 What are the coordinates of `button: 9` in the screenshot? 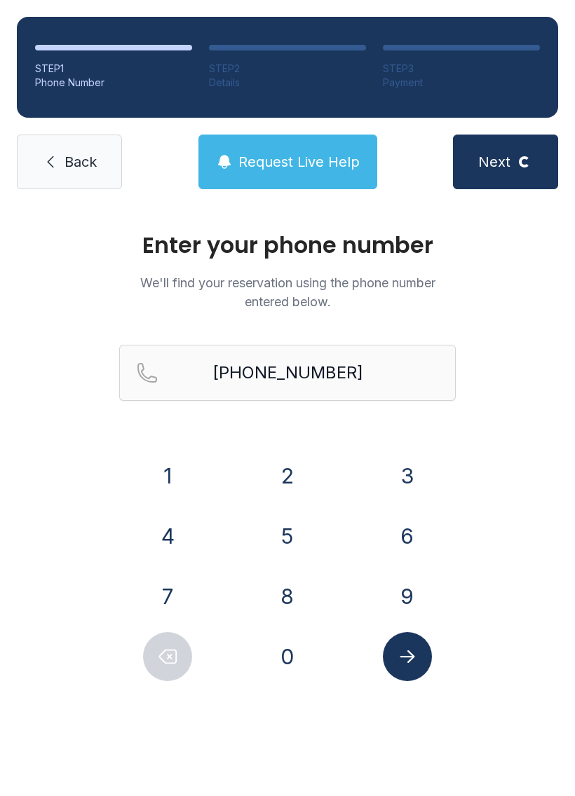 It's located at (407, 597).